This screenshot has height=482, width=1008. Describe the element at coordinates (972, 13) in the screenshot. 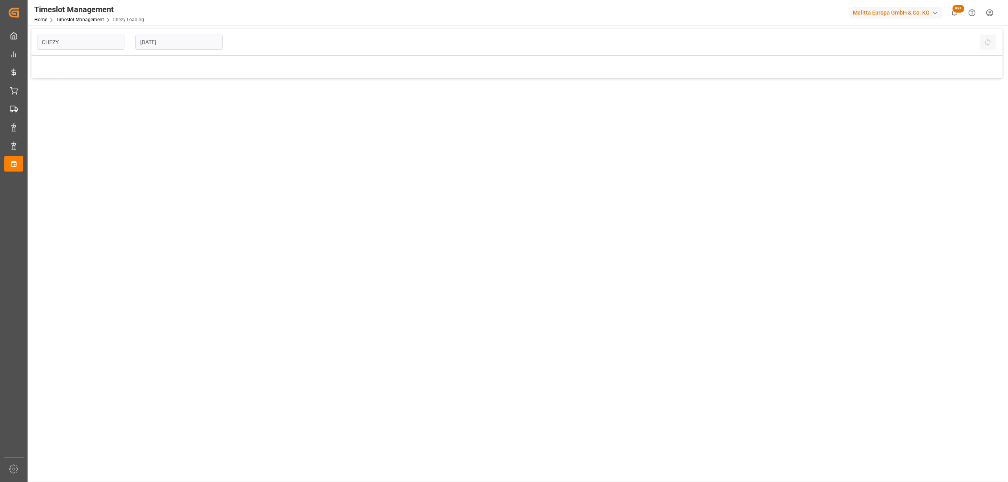

I see `button: Help Center` at that location.